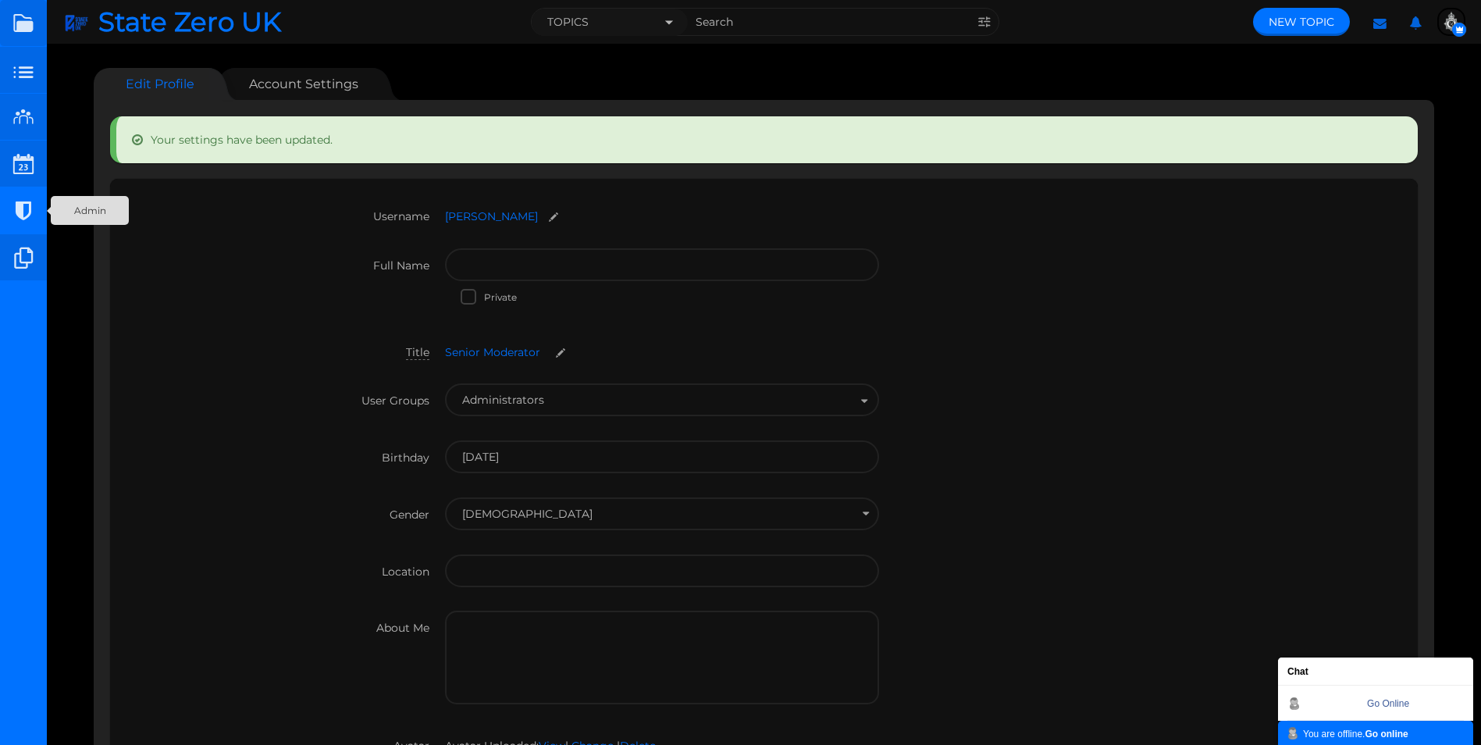  I want to click on a: Account Settings, so click(304, 84).